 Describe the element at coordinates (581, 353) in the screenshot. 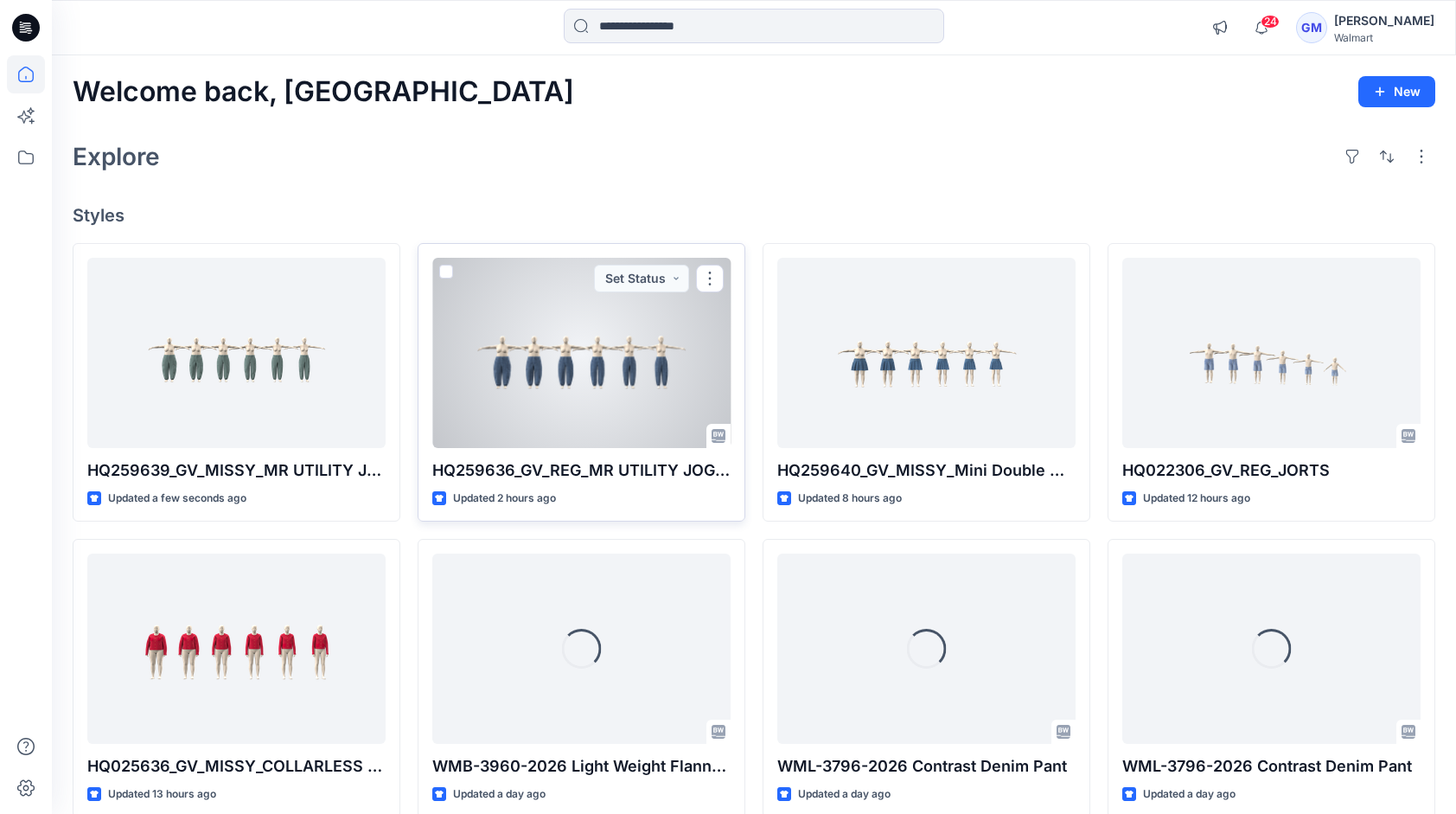

I see `a: HQ259636_GV_REG_MR UTILITY JOGGER` at that location.